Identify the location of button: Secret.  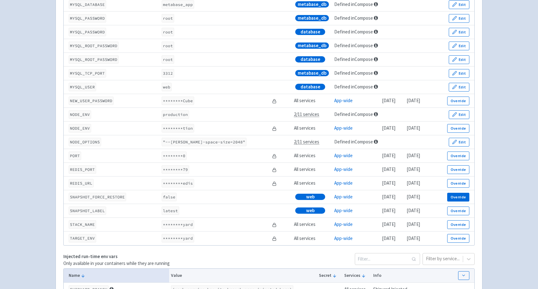
(329, 275).